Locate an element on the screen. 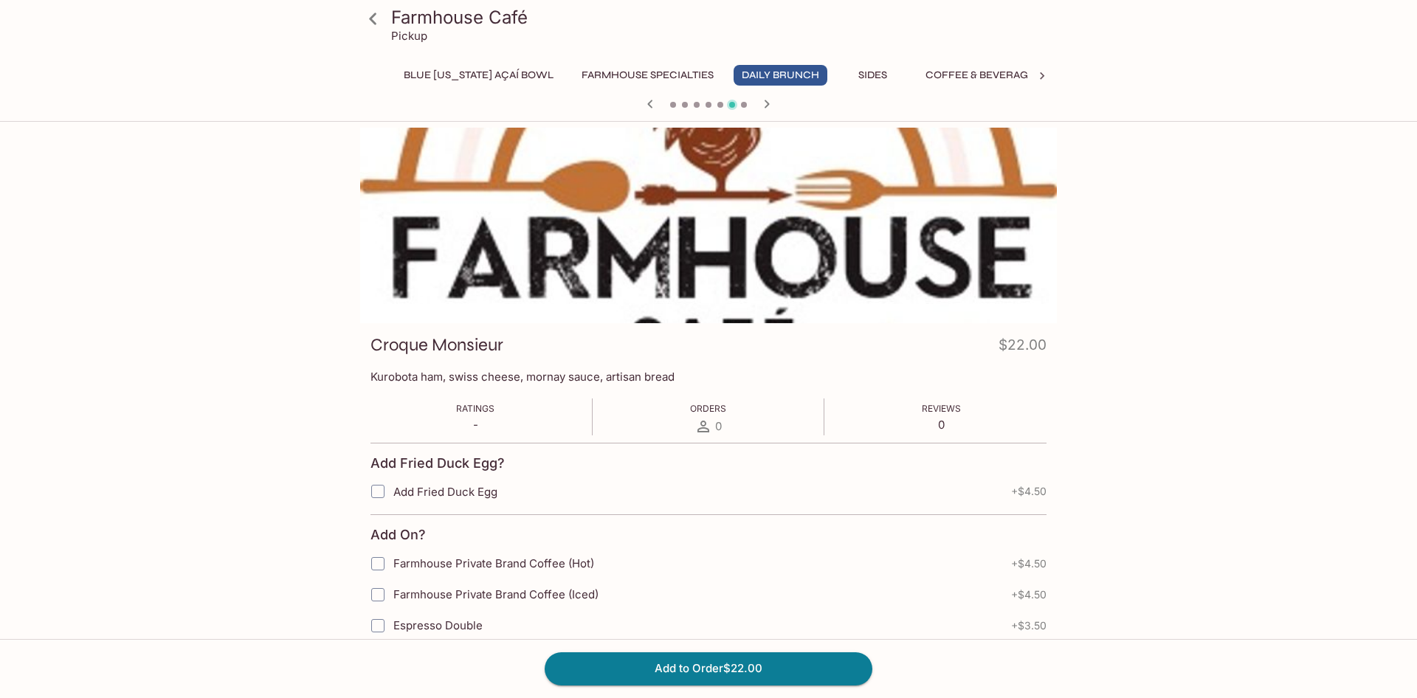 Image resolution: width=1417 pixels, height=698 pixels. button: Daily Brunch is located at coordinates (780, 75).